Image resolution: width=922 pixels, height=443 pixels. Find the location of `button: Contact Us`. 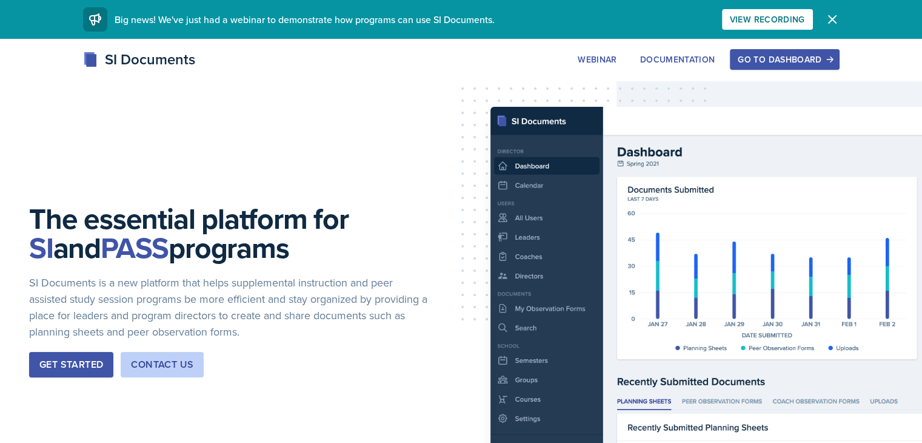

button: Contact Us is located at coordinates (162, 364).